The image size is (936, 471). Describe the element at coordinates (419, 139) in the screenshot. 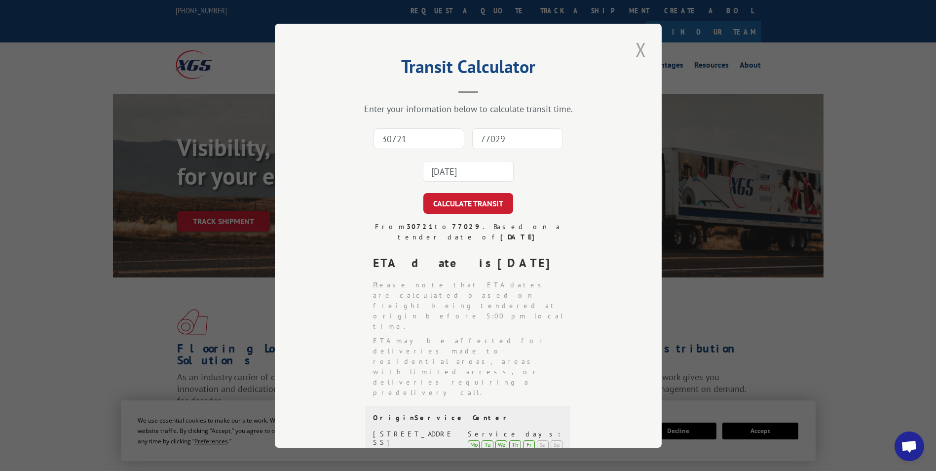

I see `input: Origin Zip` at that location.